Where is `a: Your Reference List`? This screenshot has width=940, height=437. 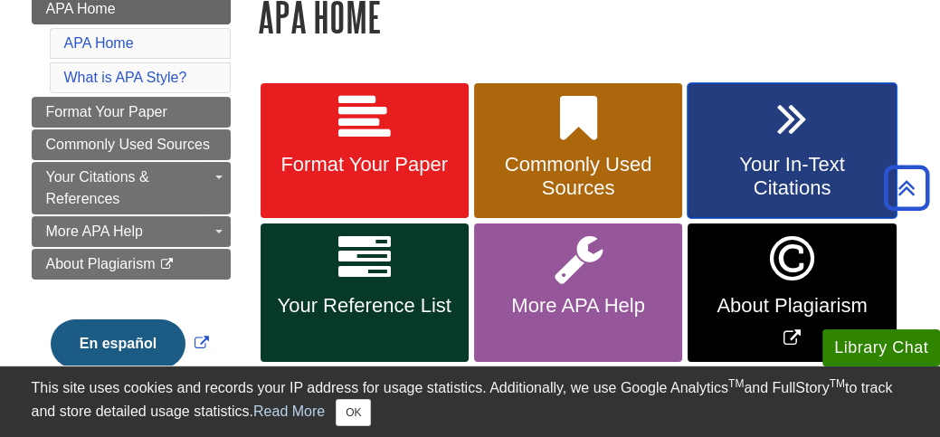
a: Your Reference List is located at coordinates (365, 292).